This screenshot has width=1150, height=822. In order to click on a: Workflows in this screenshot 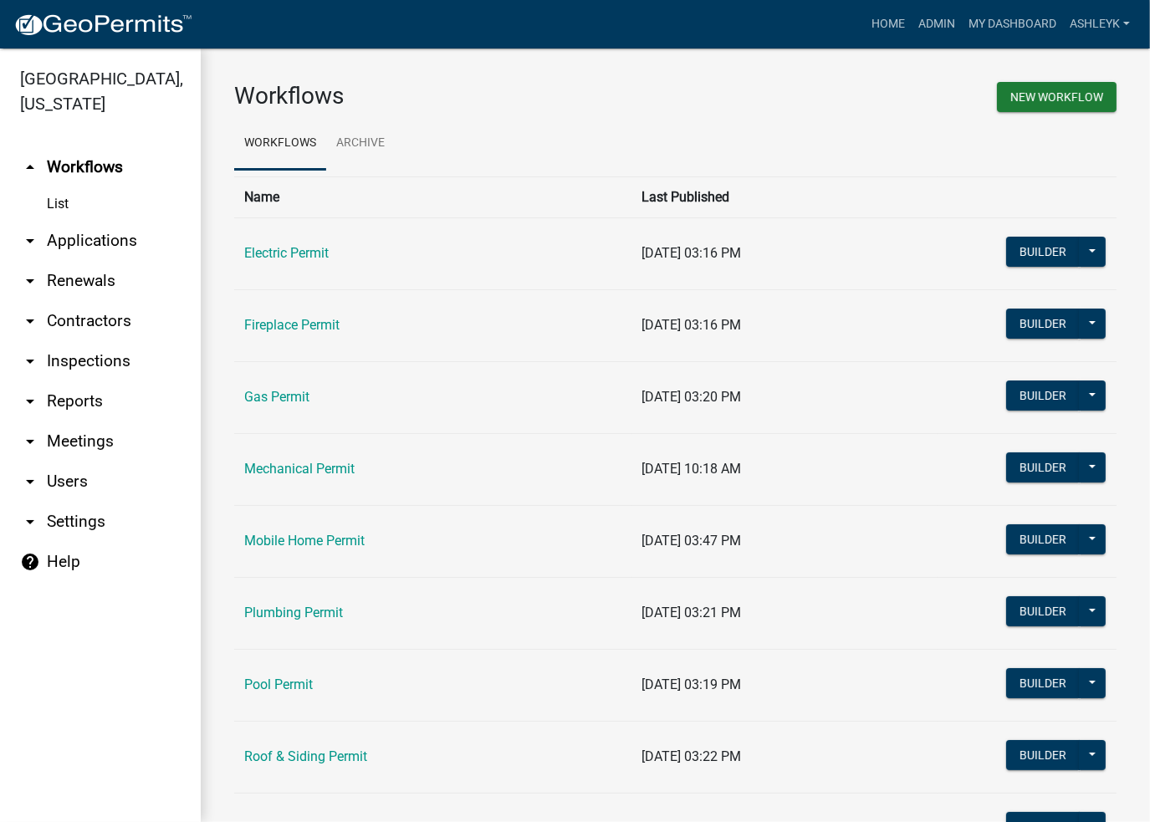, I will do `click(280, 144)`.